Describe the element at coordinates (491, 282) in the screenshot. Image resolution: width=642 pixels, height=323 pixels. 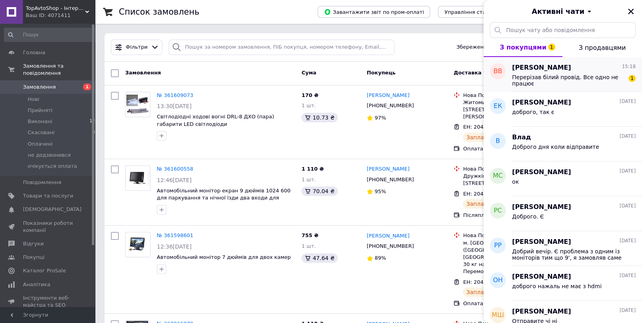
I see `span: ЕН: 20451247058671` at that location.